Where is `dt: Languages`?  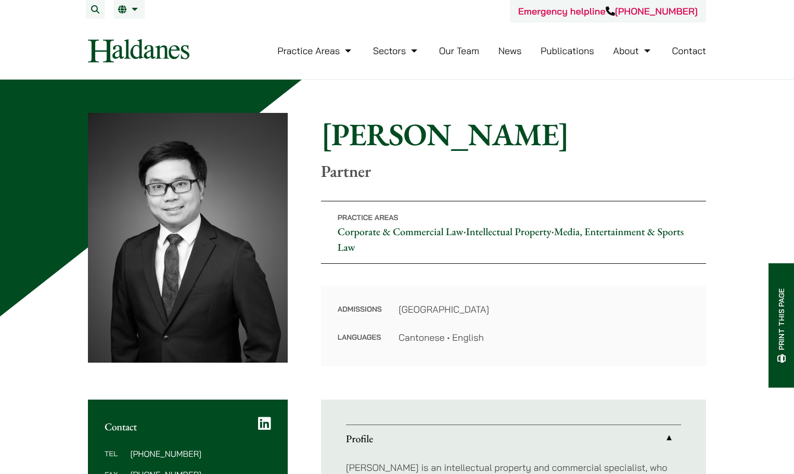 dt: Languages is located at coordinates (360, 337).